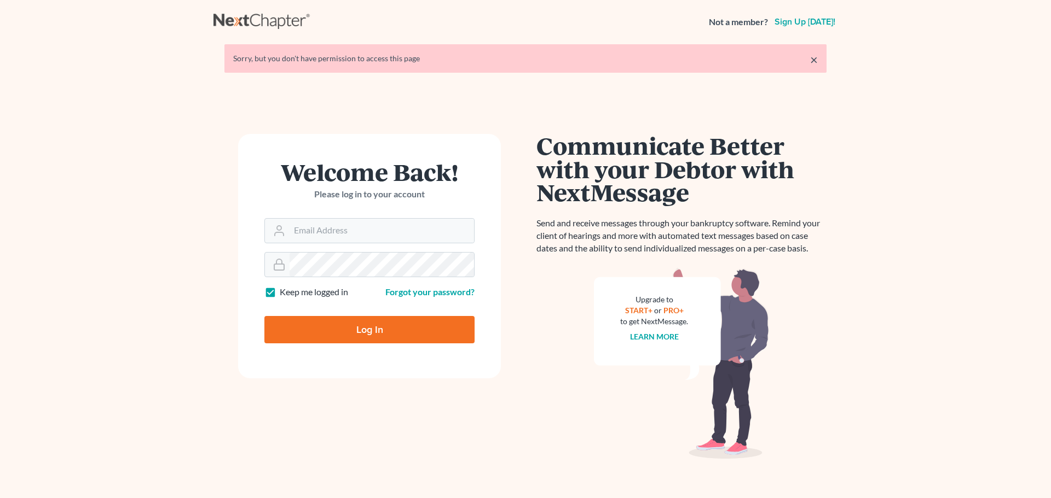 The image size is (1051, 498). I want to click on a: PRO+, so click(673, 310).